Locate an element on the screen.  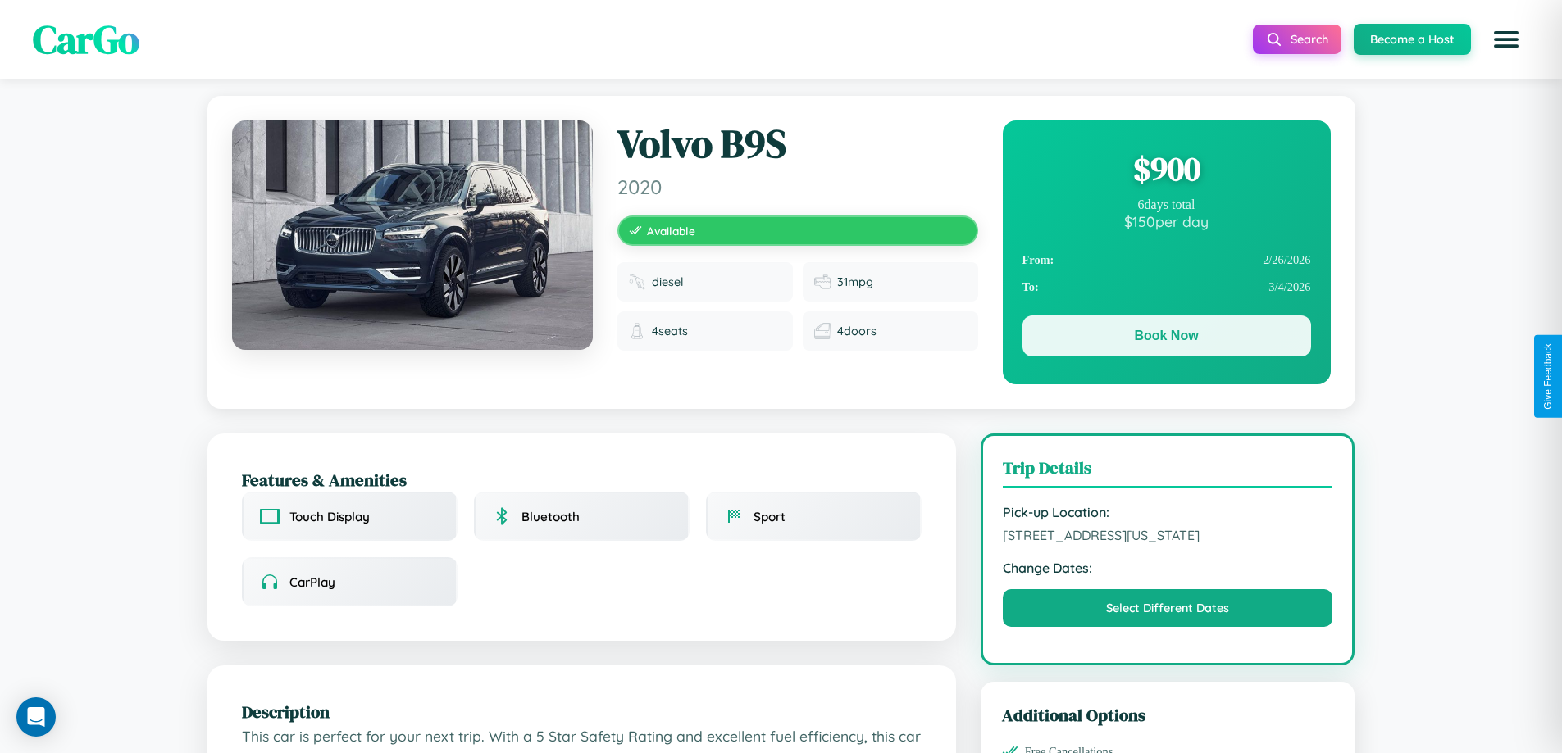
strong: Pick-up Location: is located at coordinates (1167, 512).